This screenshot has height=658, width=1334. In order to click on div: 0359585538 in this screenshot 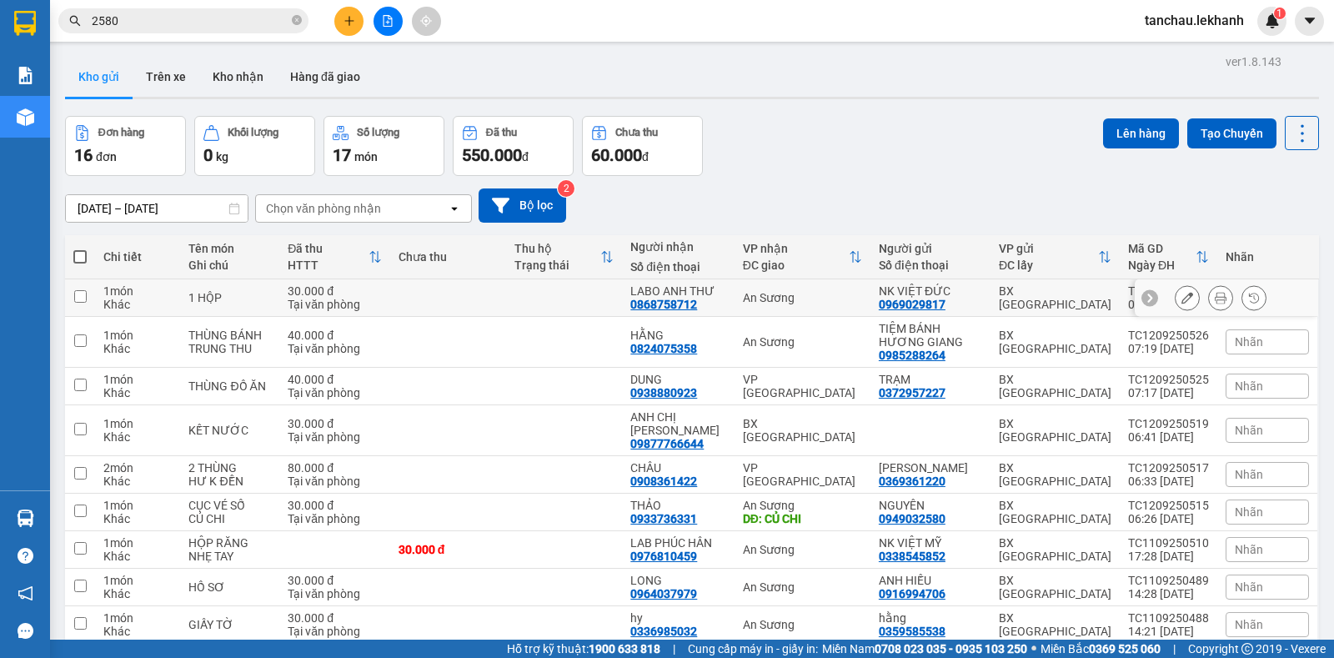, I will do `click(912, 631)`.